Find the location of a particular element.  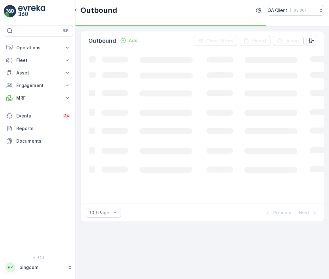

p: Import is located at coordinates (293, 41).